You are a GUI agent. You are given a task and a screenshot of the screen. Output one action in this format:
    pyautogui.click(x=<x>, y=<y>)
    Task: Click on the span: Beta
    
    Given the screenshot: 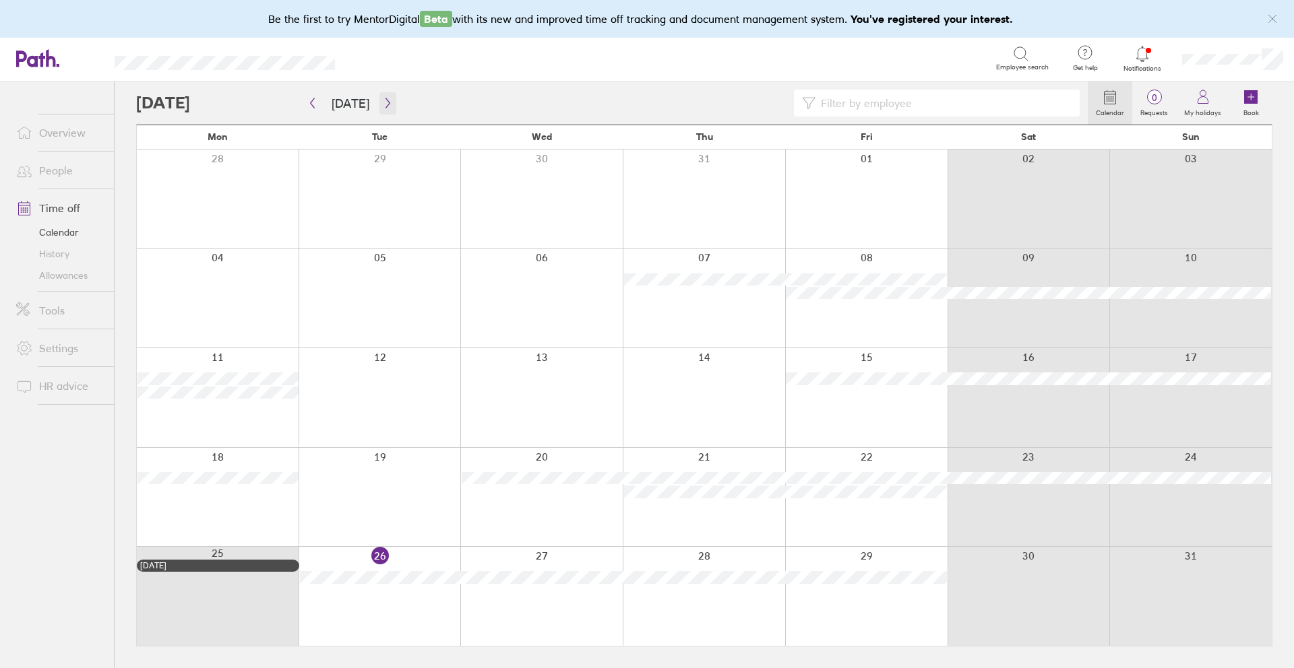 What is the action you would take?
    pyautogui.click(x=436, y=19)
    